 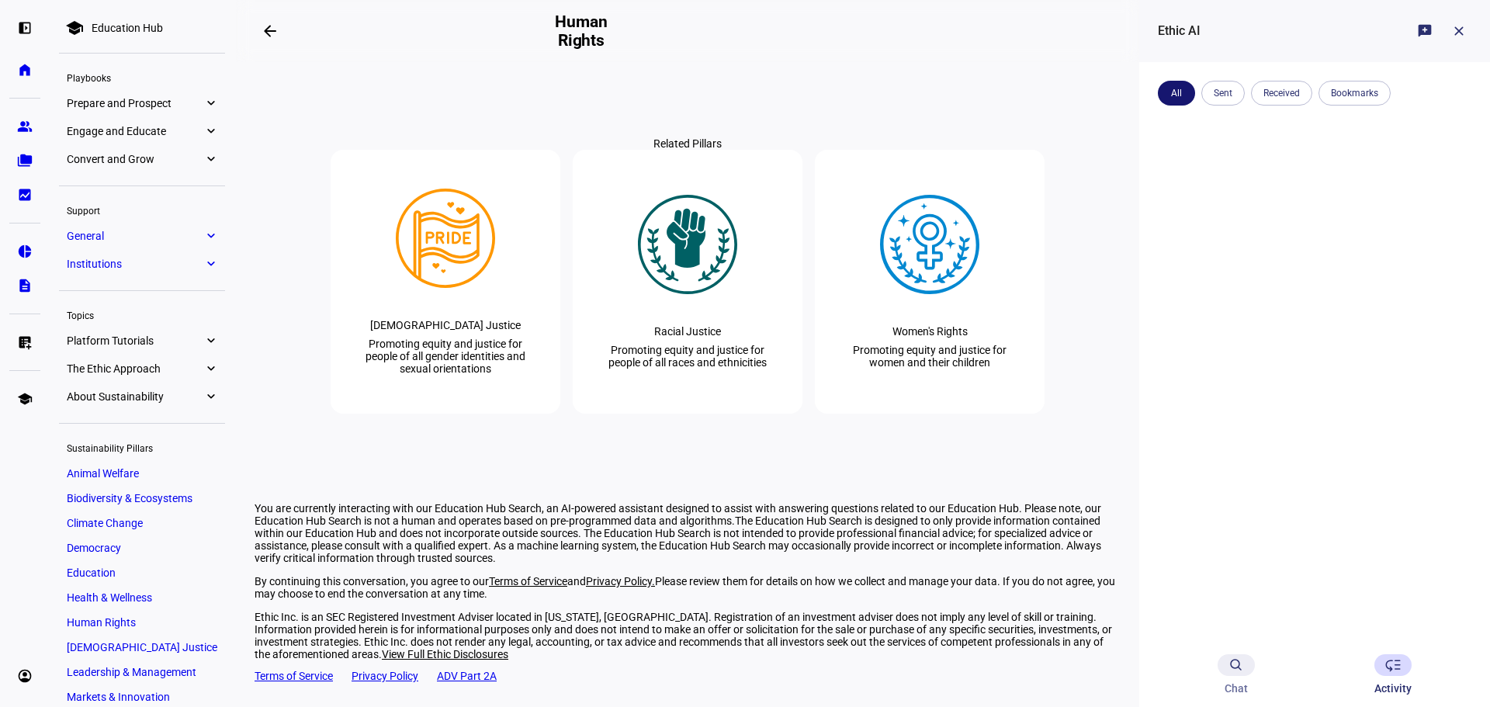 I want to click on md-outlined-button: Sent, so click(x=1223, y=93).